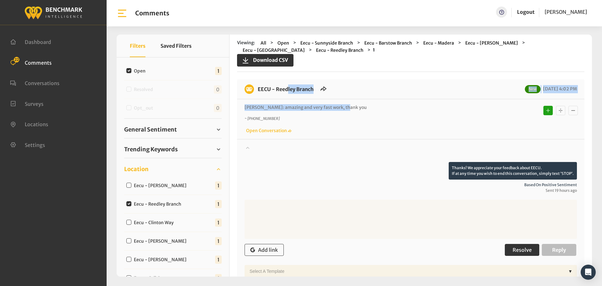  What do you see at coordinates (374, 50) in the screenshot?
I see `strong: 1` at bounding box center [374, 50].